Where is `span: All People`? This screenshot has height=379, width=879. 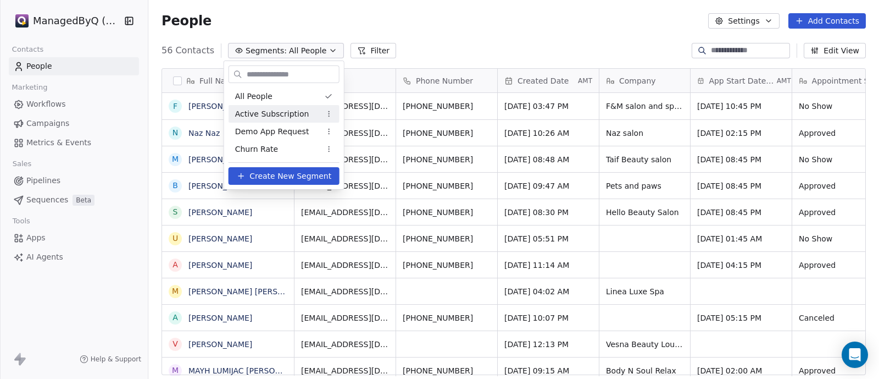 span: All People is located at coordinates (254, 96).